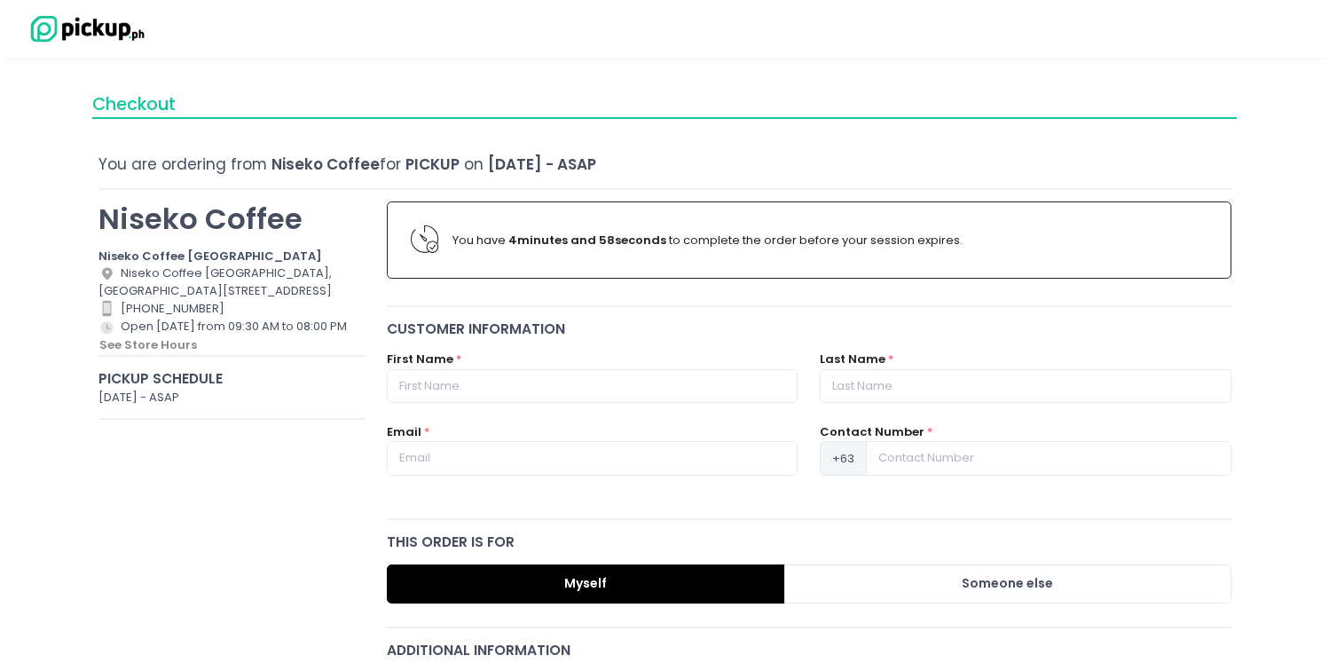 This screenshot has height=671, width=1329. What do you see at coordinates (231, 218) in the screenshot?
I see `p: Niseko Coffee` at bounding box center [231, 218].